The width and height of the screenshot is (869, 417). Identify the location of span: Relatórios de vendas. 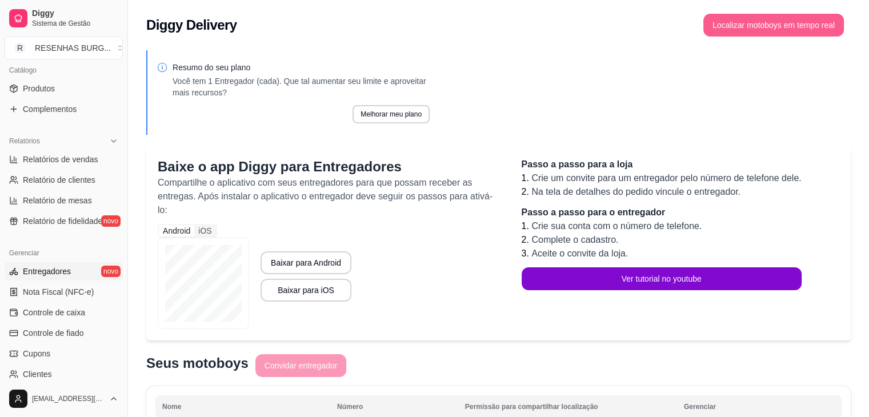
(61, 159).